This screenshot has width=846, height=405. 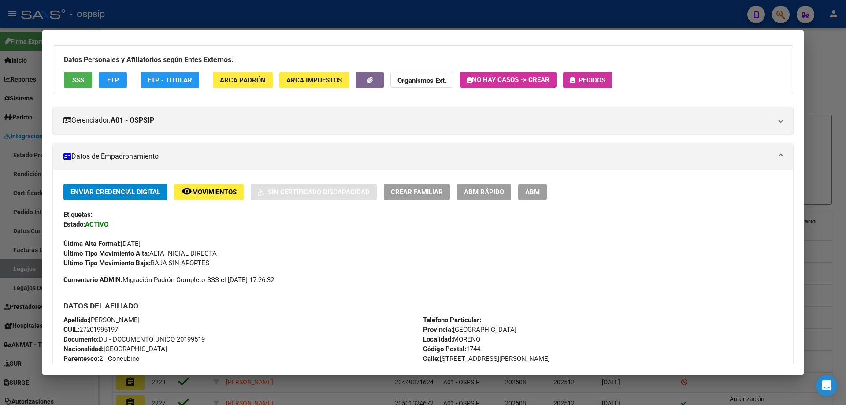 I want to click on strong: CUIL:, so click(x=71, y=330).